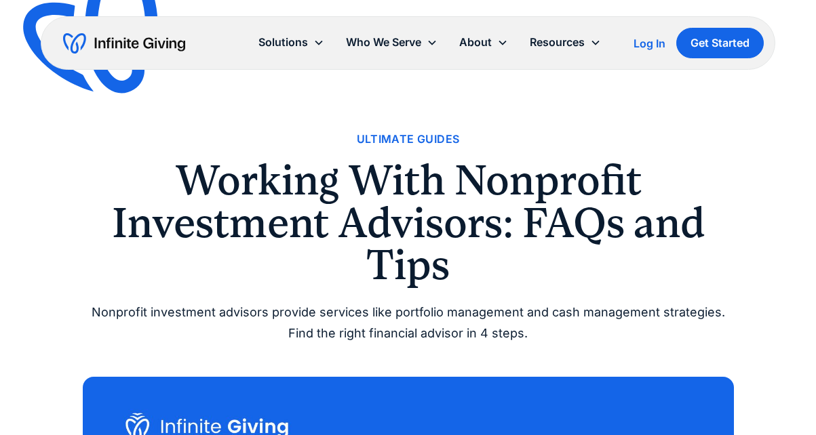 This screenshot has height=435, width=816. I want to click on div: Ultimate Guides, so click(408, 139).